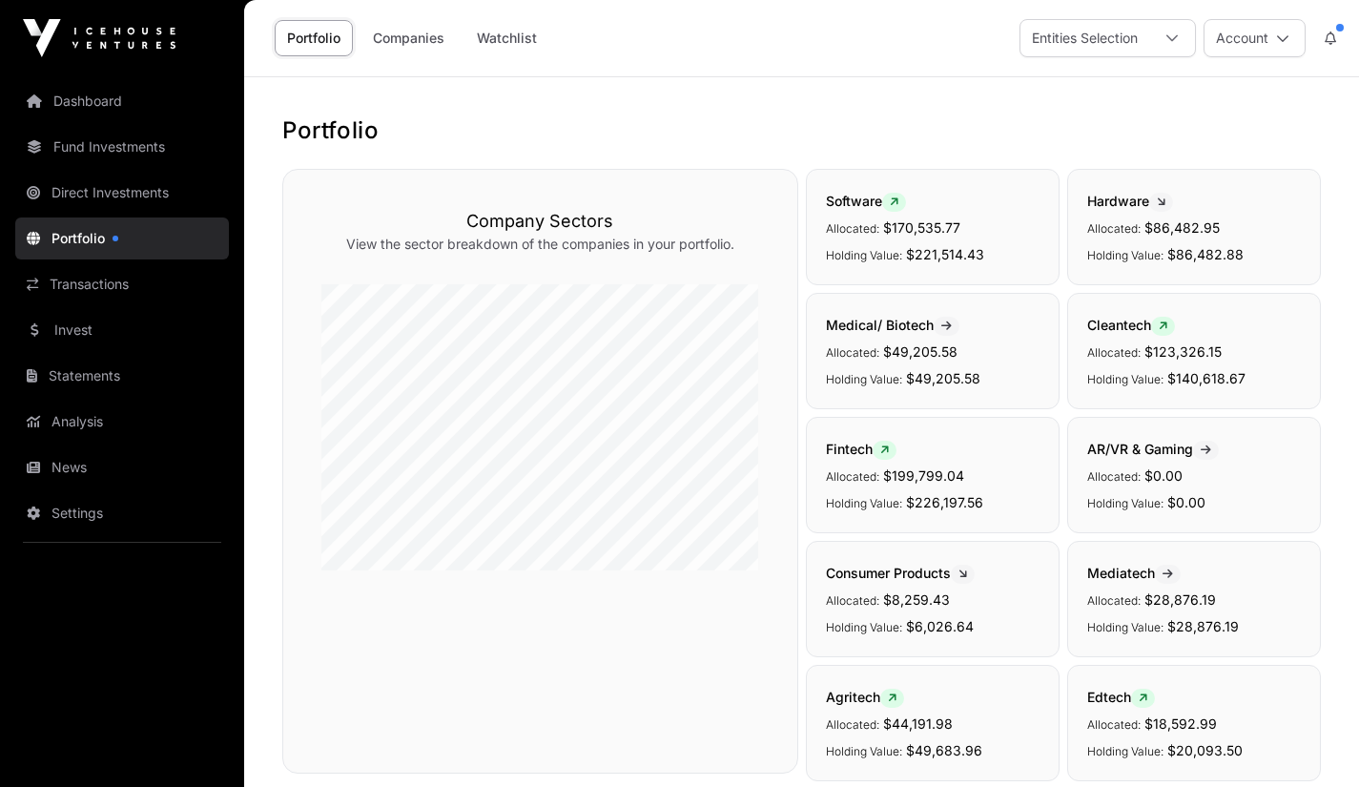  I want to click on span: $140,618.67, so click(1207, 378).